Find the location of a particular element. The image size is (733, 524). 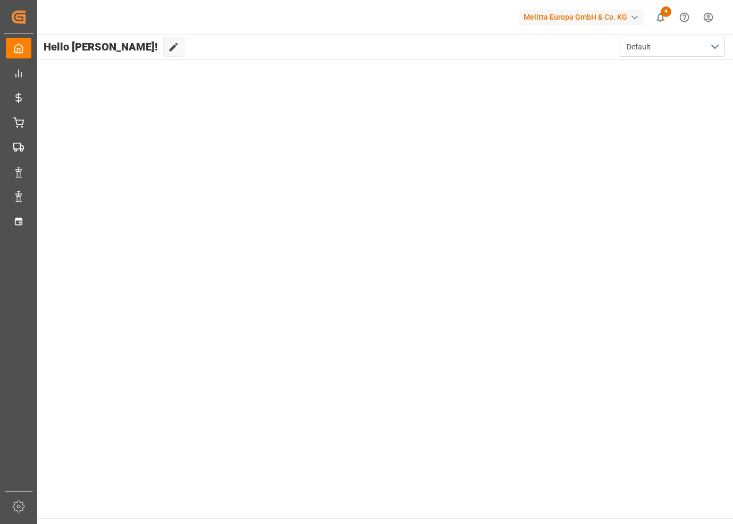

span: 4 is located at coordinates (666, 12).